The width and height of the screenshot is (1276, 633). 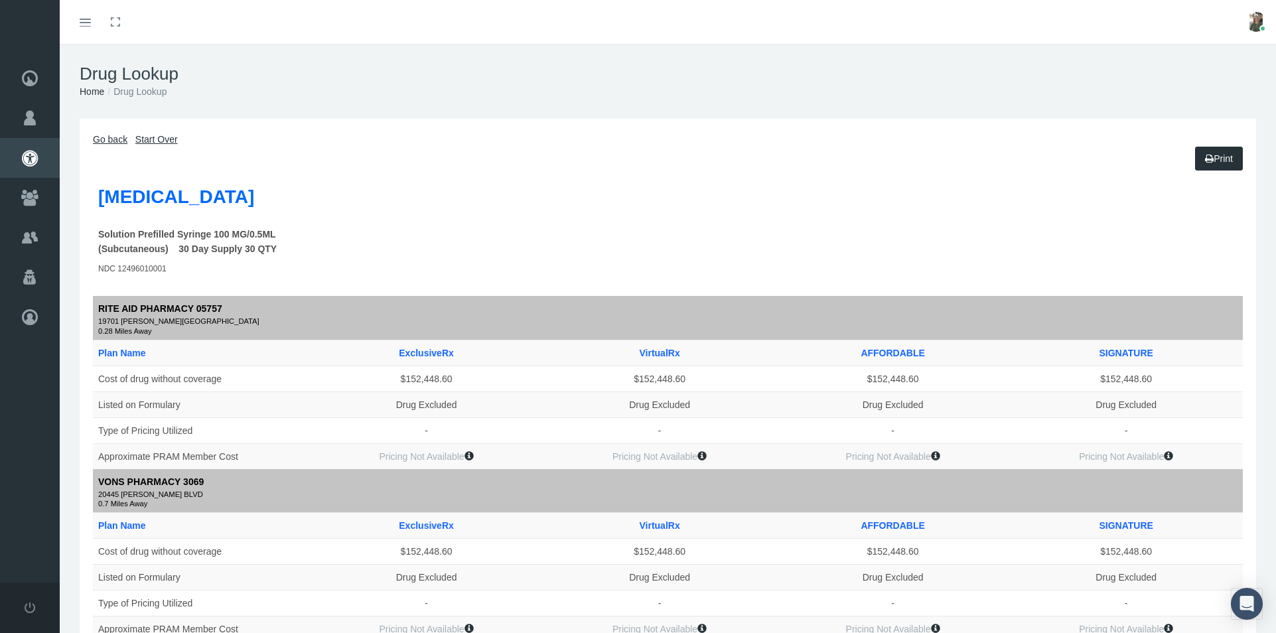 I want to click on a: Go back, so click(x=110, y=139).